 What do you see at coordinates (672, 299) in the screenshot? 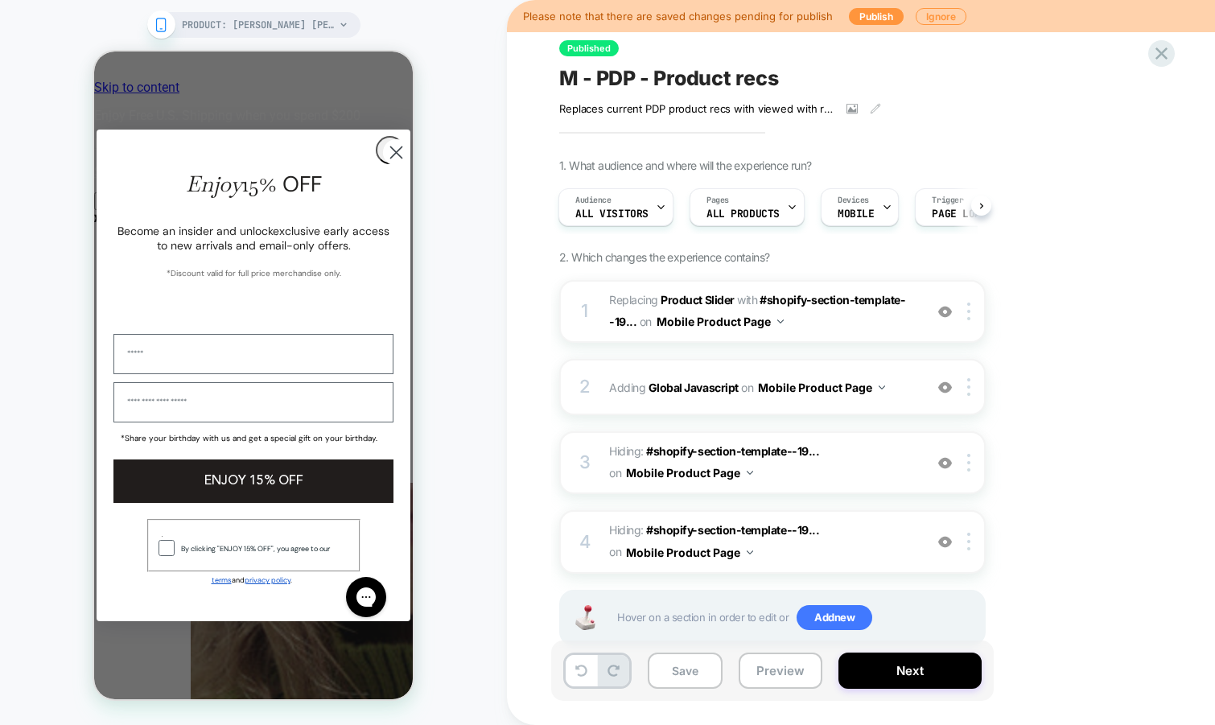
I see `span: Replacing` at bounding box center [672, 299].